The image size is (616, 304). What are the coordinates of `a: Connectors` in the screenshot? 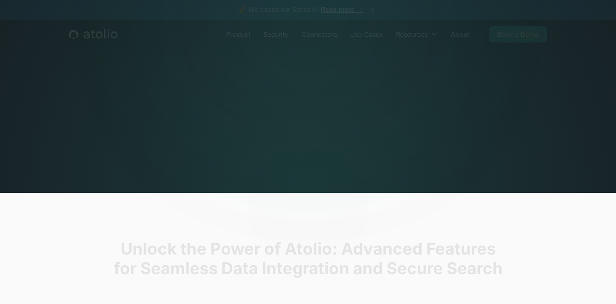 It's located at (319, 34).